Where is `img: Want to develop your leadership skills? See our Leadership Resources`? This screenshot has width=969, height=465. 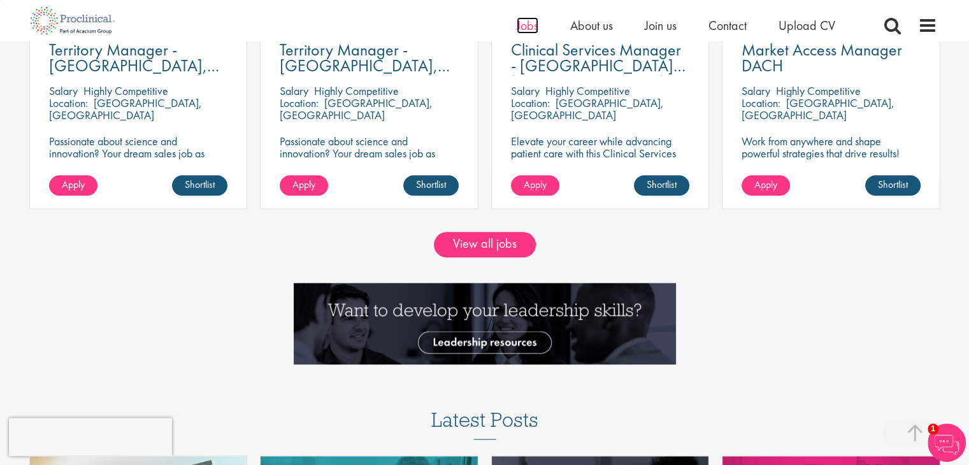 img: Want to develop your leadership skills? See our Leadership Resources is located at coordinates (485, 324).